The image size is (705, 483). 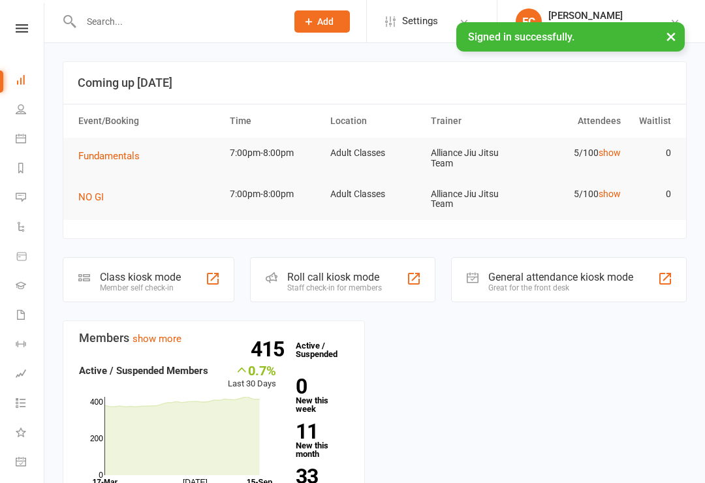 I want to click on a: Product Sales, so click(x=30, y=257).